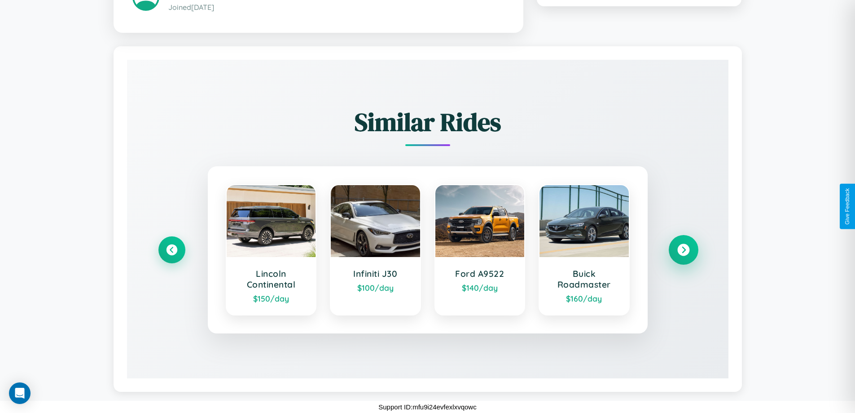  What do you see at coordinates (271, 298) in the screenshot?
I see `div: $ 150 /day` at bounding box center [271, 298].